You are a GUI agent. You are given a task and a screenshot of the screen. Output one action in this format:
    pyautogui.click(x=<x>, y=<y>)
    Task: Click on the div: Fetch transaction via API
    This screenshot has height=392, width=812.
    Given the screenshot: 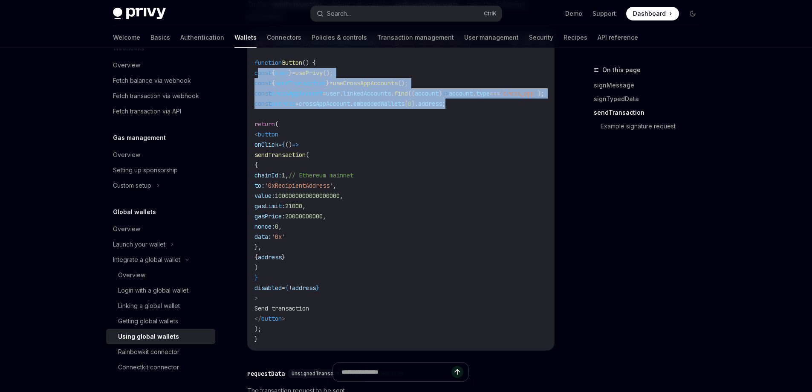 What is the action you would take?
    pyautogui.click(x=147, y=111)
    